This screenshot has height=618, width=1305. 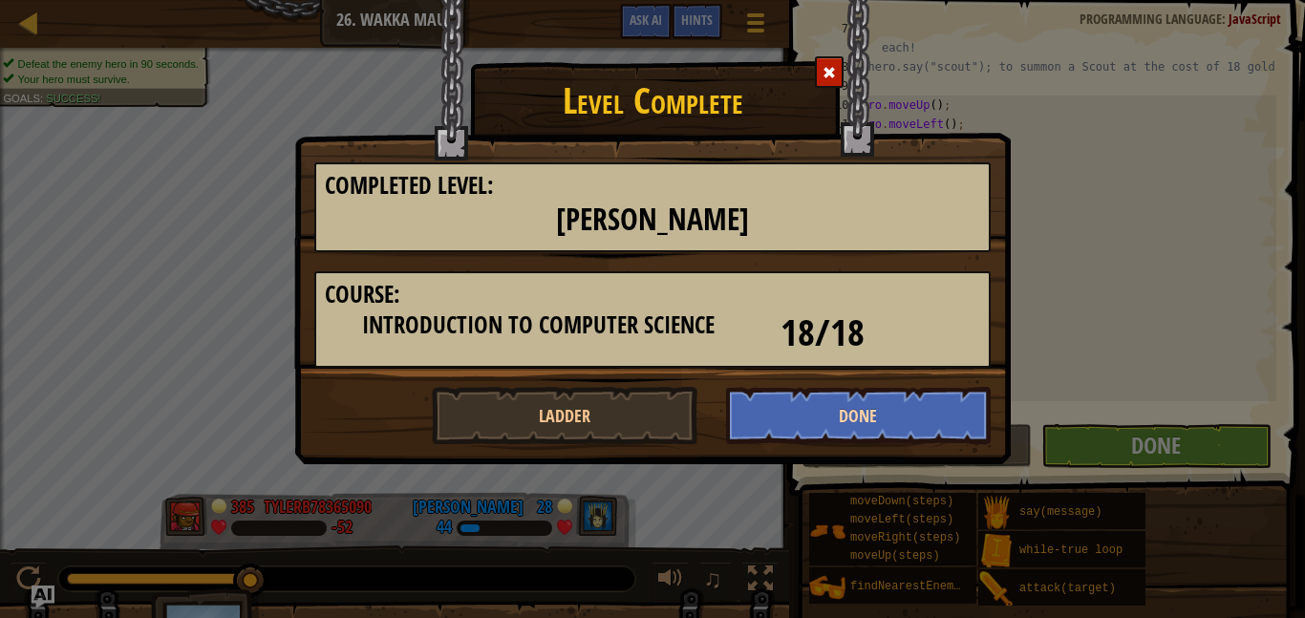 I want to click on h3: Introduction to Computer Science, so click(x=538, y=325).